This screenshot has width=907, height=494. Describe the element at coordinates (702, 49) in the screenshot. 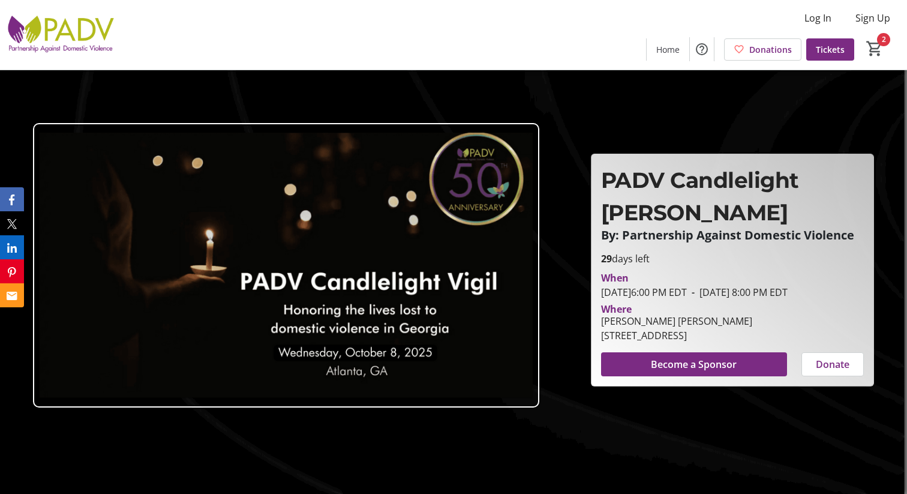

I see `button: Help` at that location.